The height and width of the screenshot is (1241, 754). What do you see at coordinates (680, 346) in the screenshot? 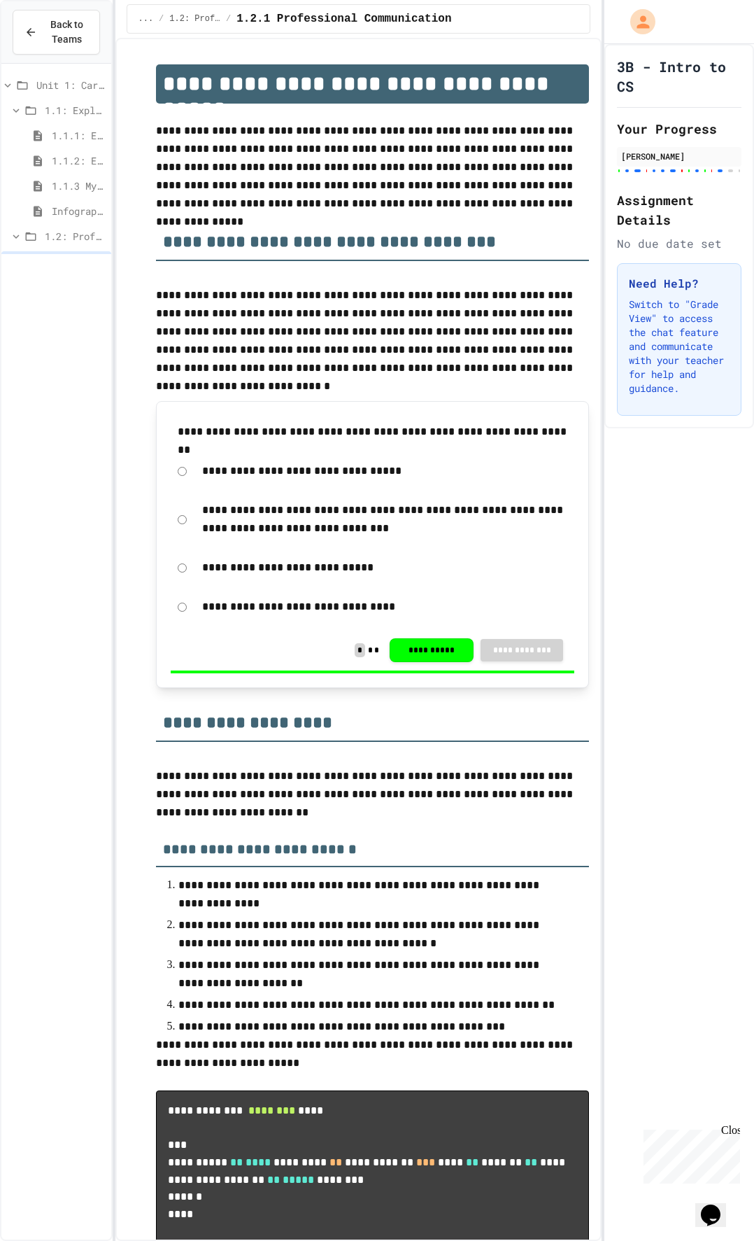
I see `p: Switch to "Grade View" to access the chat feature and communicate with your teacher for help and ...` at bounding box center [680, 346].